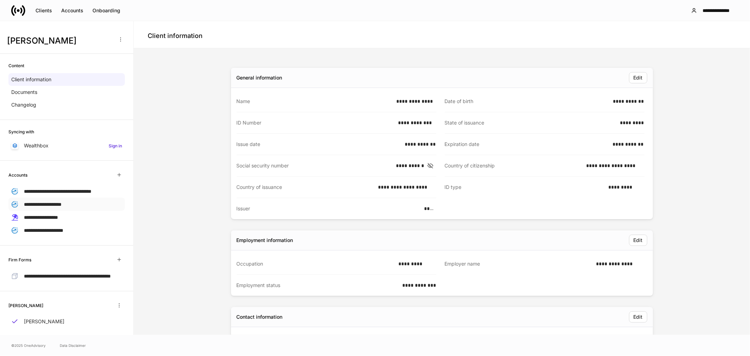 Image resolution: width=750 pixels, height=356 pixels. I want to click on div: Occupation, so click(316, 264).